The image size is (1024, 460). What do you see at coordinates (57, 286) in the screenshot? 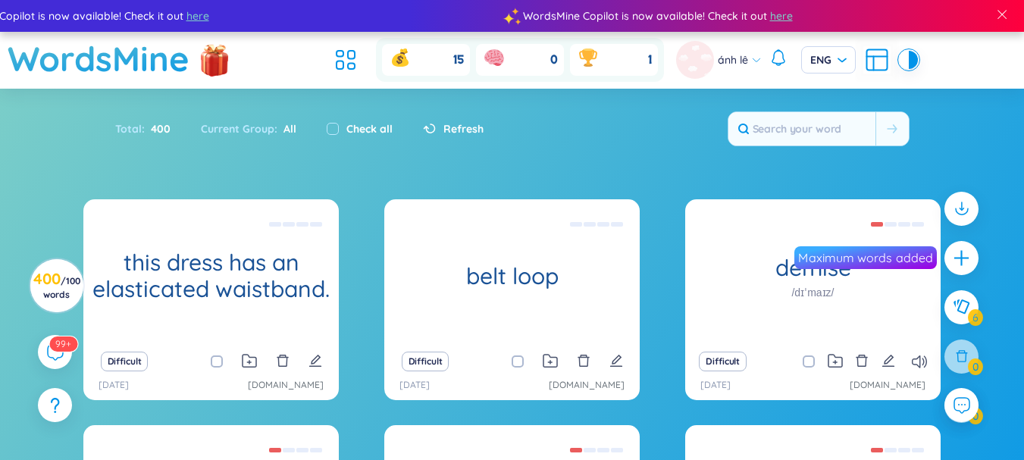
I see `h3: 400` at bounding box center [57, 286].